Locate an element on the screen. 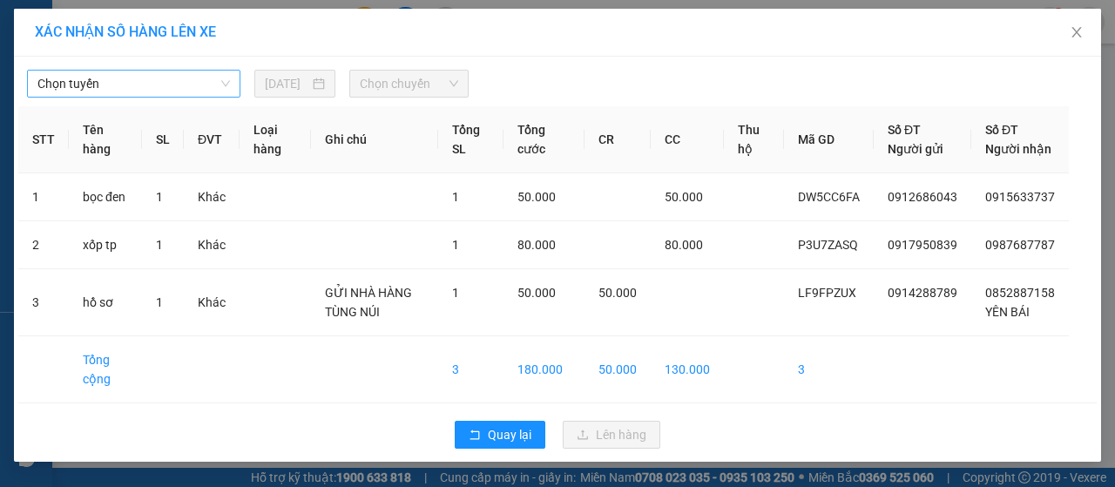 This screenshot has width=1115, height=487. th: Loại hàng is located at coordinates (275, 139).